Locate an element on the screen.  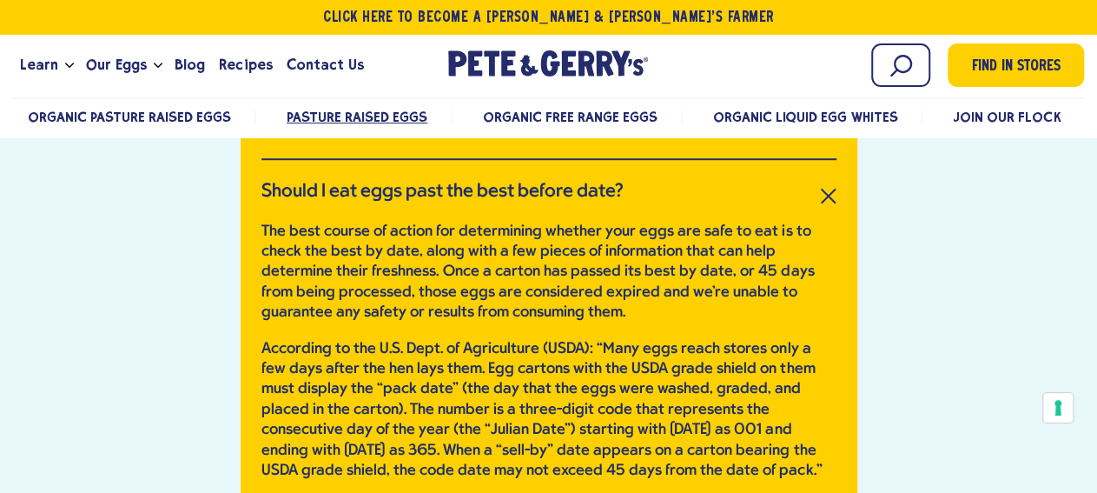
p: The best course of action for determining whether your eggs are safe to eat is to check the best ... is located at coordinates (549, 272).